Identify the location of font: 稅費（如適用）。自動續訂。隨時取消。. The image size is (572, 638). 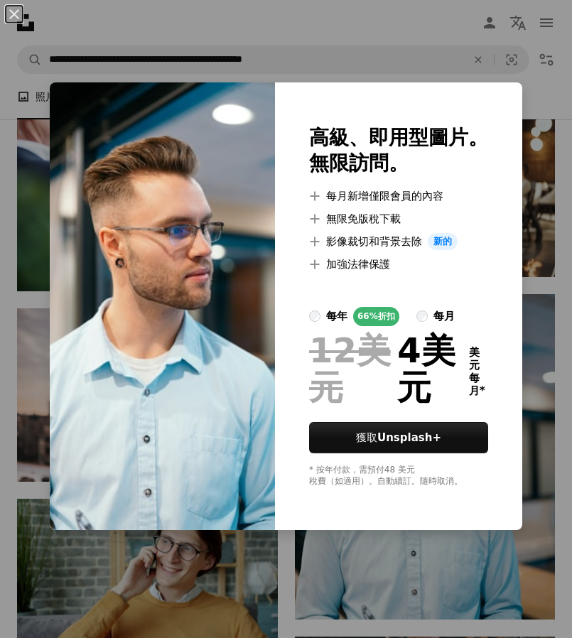
(386, 481).